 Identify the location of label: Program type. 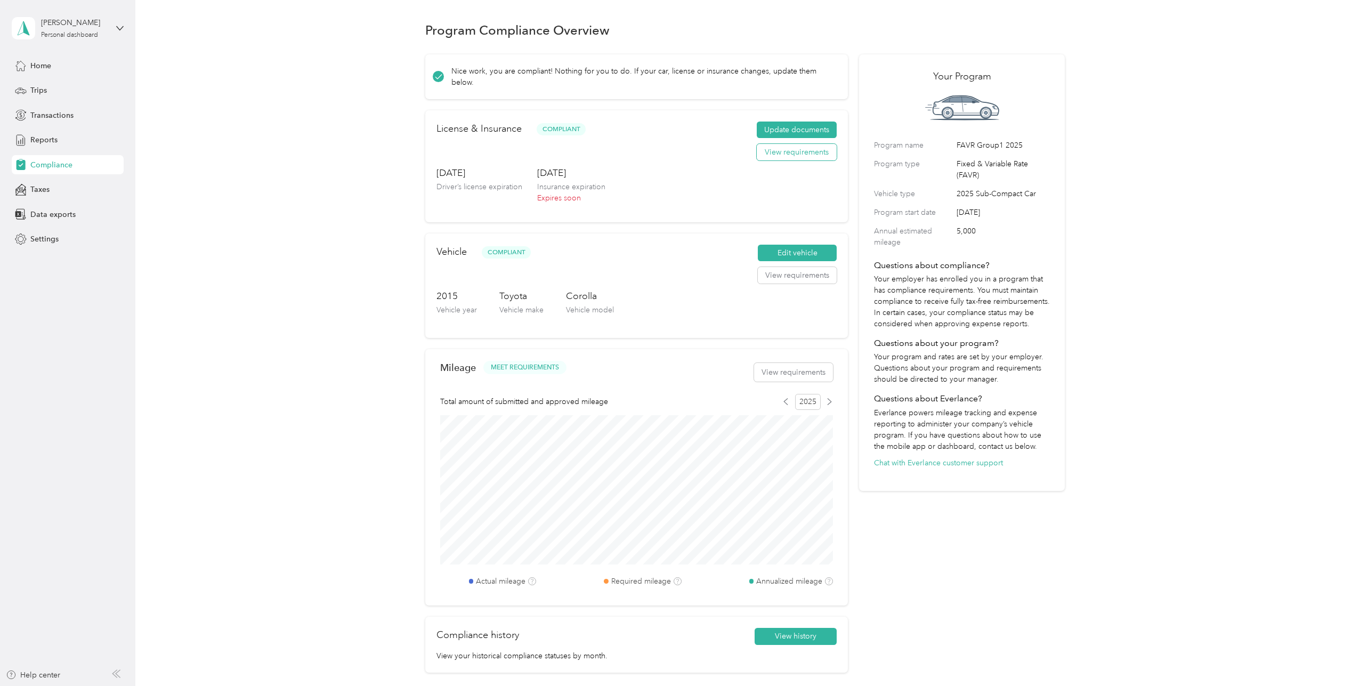
(914, 170).